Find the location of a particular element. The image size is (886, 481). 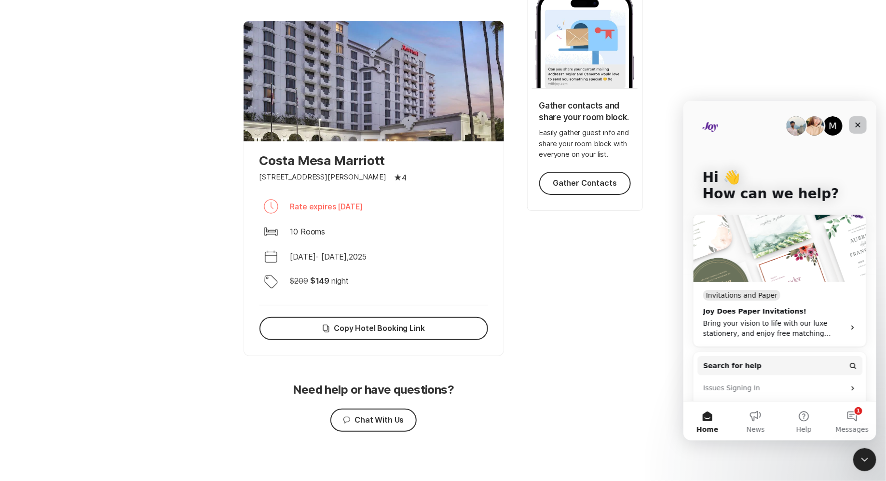

p: How can we help? is located at coordinates (96, 93).